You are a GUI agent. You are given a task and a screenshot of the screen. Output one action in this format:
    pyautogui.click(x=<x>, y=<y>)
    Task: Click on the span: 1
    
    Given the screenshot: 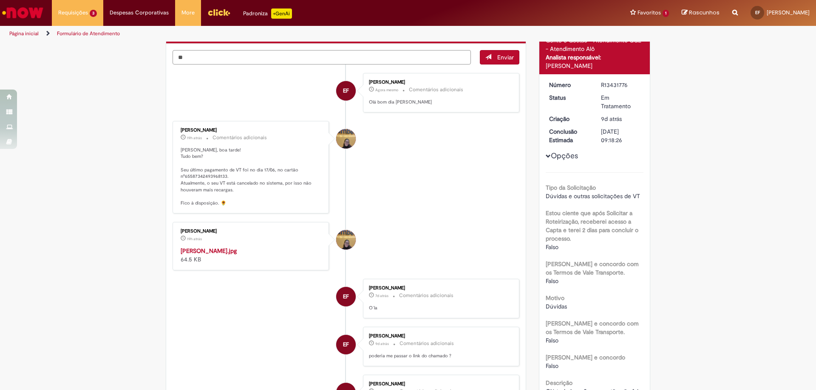 What is the action you would take?
    pyautogui.click(x=665, y=13)
    